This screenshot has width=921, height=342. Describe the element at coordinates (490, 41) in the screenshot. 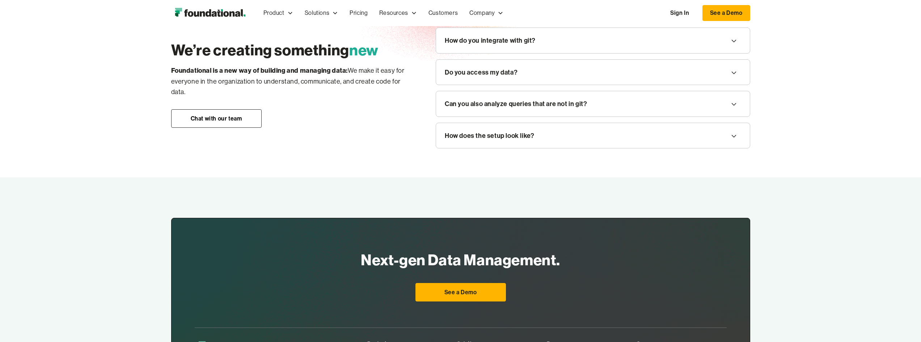

I see `div: How do you integrate with git?` at that location.